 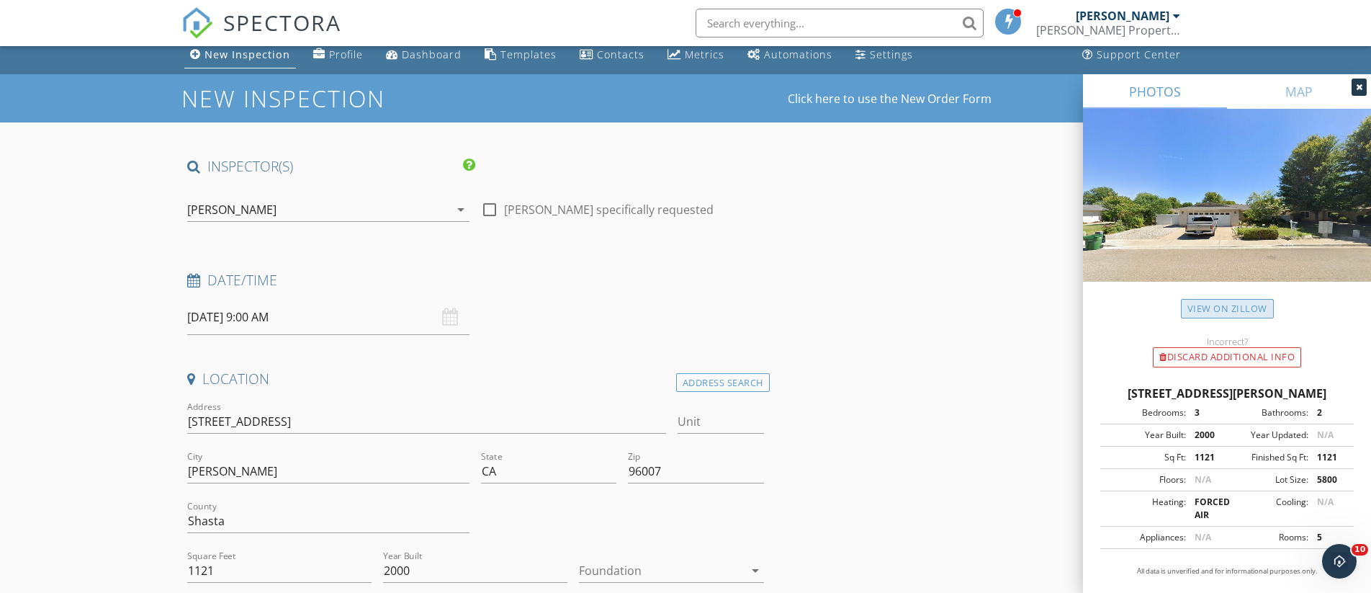 What do you see at coordinates (1145, 508) in the screenshot?
I see `div: Heating:` at bounding box center [1145, 508].